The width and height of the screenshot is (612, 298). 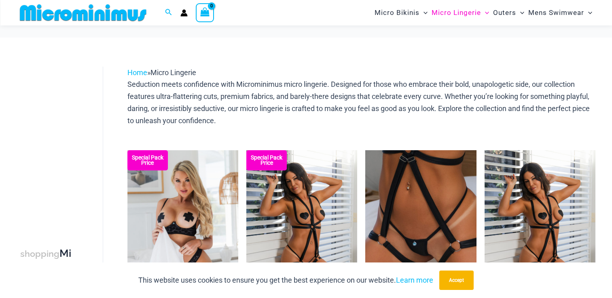 What do you see at coordinates (401, 13) in the screenshot?
I see `a: Micro BikinisMenu ToggleMenu Toggle` at bounding box center [401, 13].